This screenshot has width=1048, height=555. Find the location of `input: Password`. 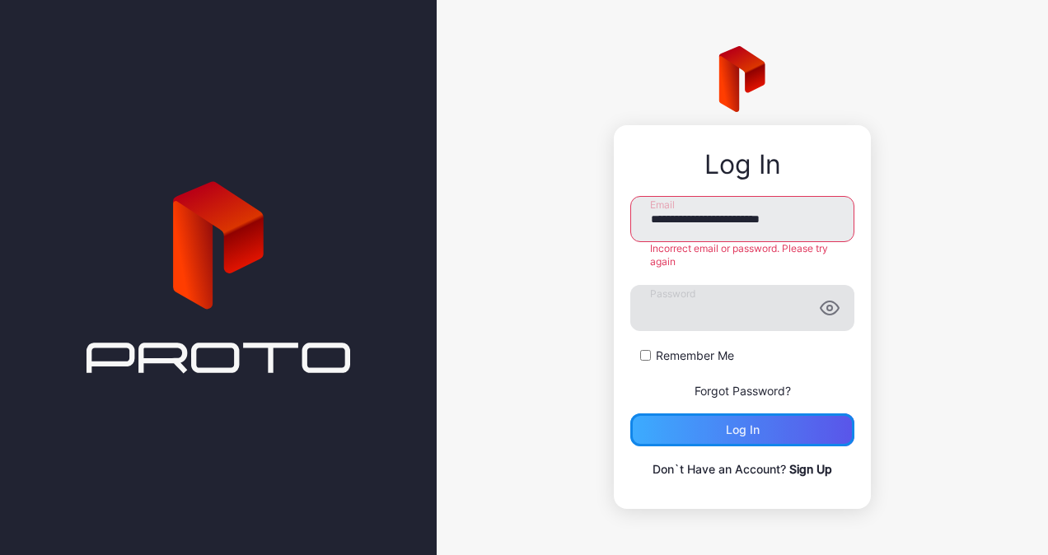

input: Password is located at coordinates (742, 308).